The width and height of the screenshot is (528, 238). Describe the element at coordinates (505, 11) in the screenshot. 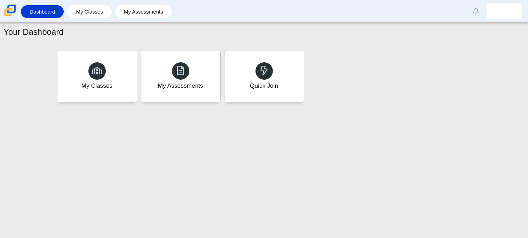

I see `img: ruby.escototorres.HgWvKM` at that location.